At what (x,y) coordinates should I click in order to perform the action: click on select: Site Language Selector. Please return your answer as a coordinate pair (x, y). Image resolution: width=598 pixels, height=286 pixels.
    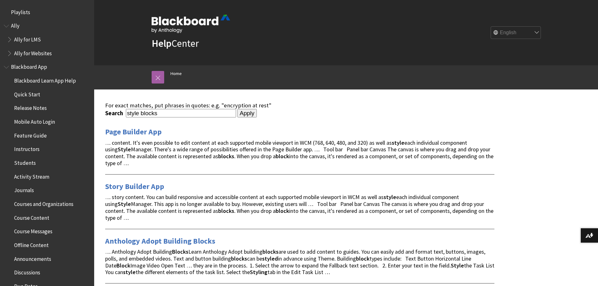
    Looking at the image, I should click on (516, 33).